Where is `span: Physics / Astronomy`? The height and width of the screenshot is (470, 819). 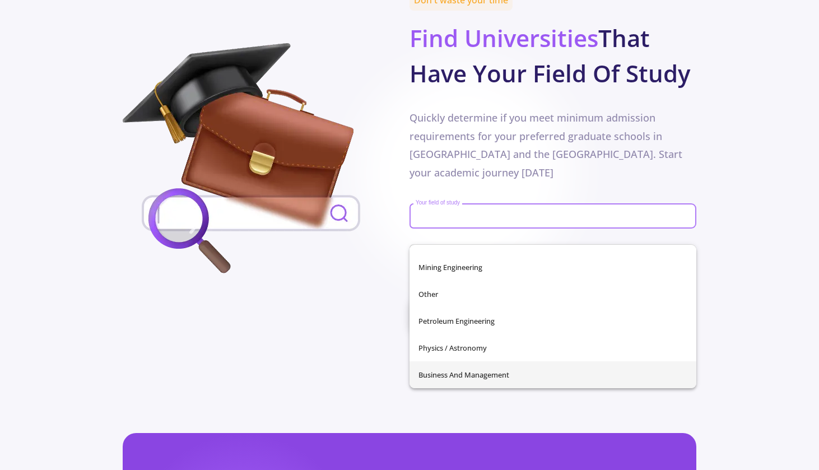 span: Physics / Astronomy is located at coordinates (553, 348).